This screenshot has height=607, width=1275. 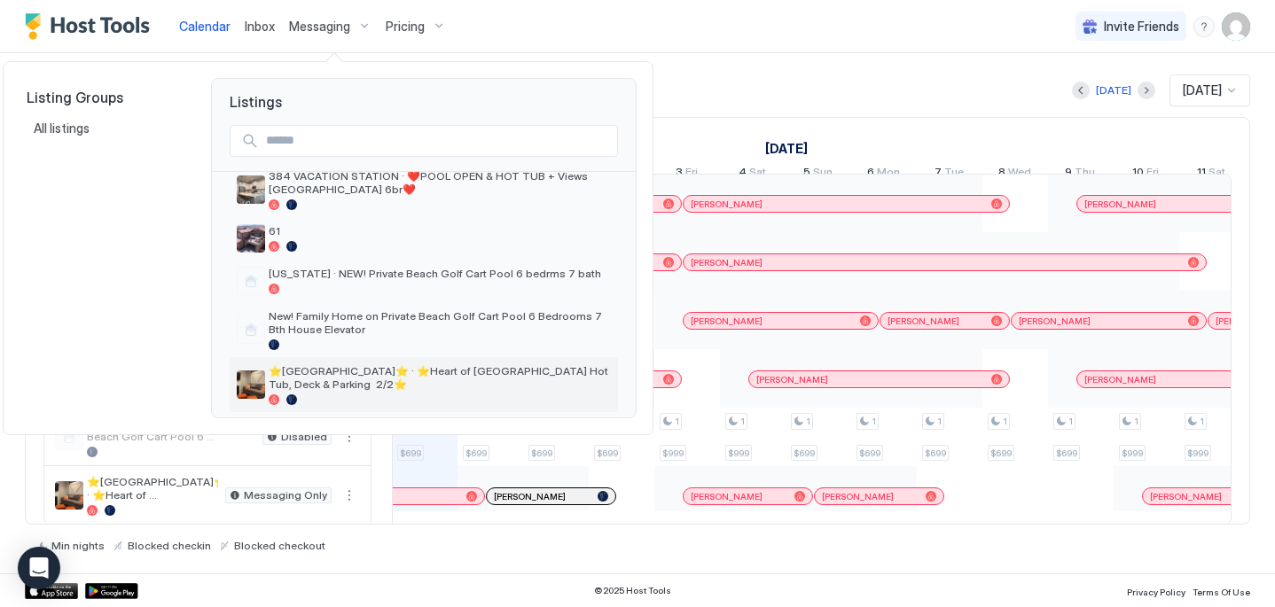 I want to click on span: New! Family Home on Private Beach Golf Cart Pool 6 Bedrooms 7 Bth House Elevator, so click(x=440, y=323).